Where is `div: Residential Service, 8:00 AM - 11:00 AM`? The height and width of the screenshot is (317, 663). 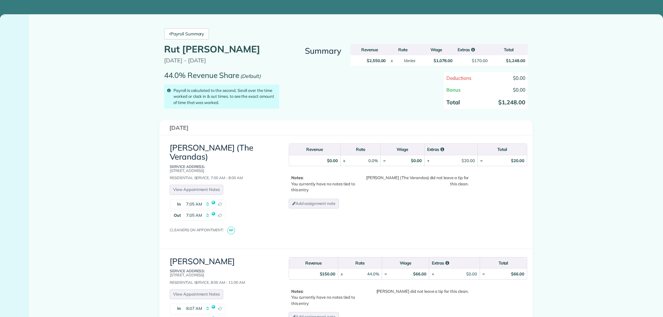
div: Residential Service, 8:00 AM - 11:00 AM is located at coordinates (222, 277).